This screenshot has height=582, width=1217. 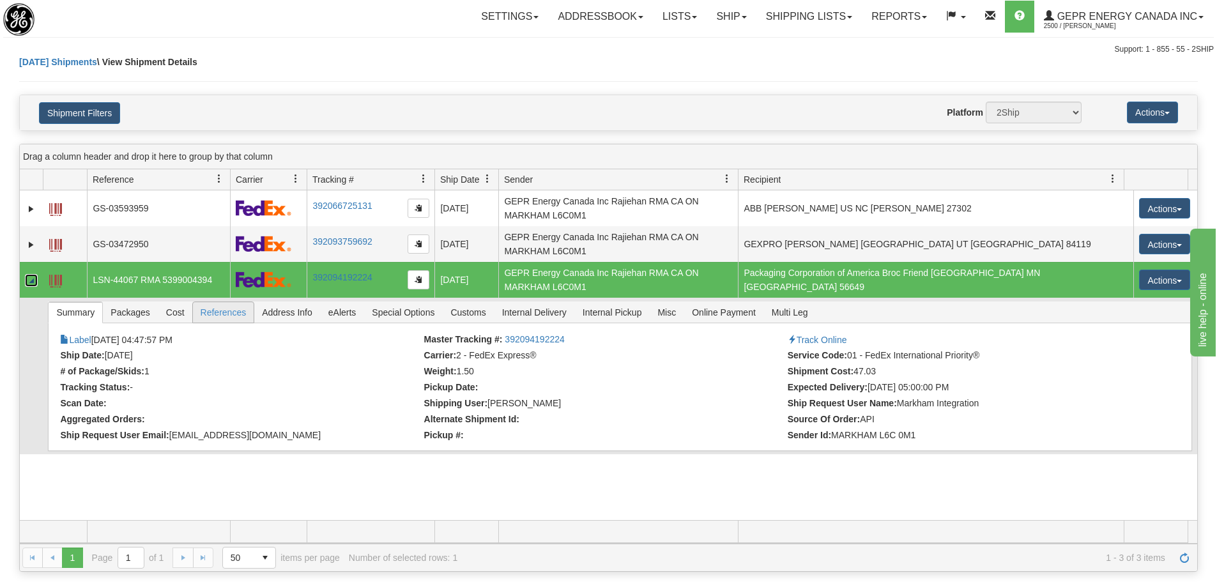 I want to click on span: \ View Shipment Details, so click(x=147, y=62).